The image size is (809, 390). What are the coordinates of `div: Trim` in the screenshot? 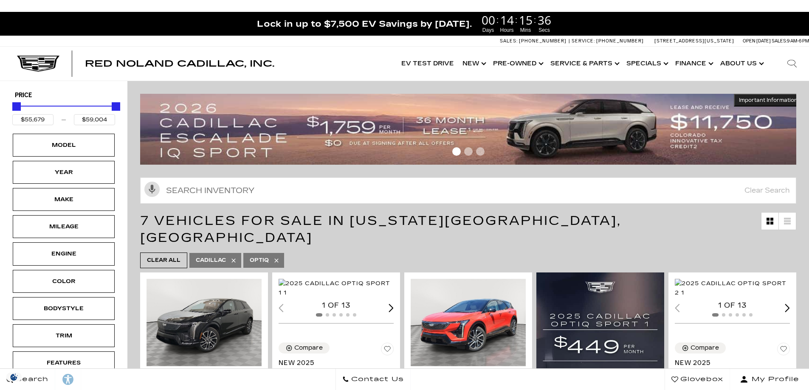 It's located at (64, 336).